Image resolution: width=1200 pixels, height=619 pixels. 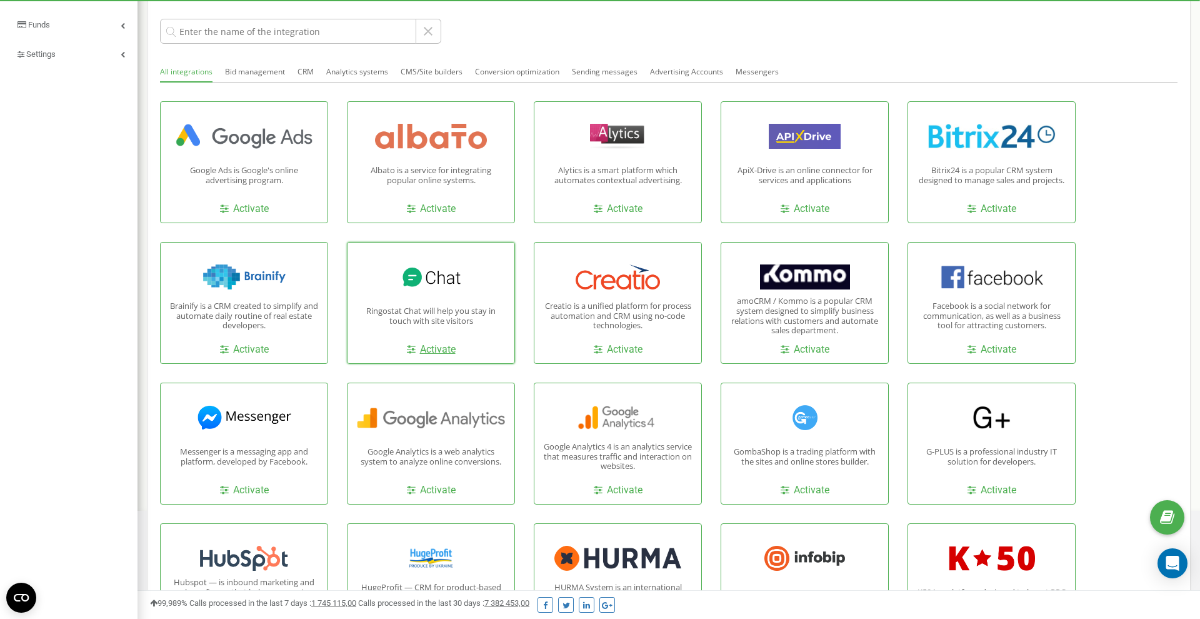 What do you see at coordinates (431, 175) in the screenshot?
I see `p: Albato is a service for integrating popular online systems.` at bounding box center [431, 175].